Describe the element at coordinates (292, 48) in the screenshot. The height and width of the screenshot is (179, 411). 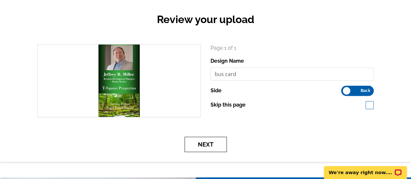
I see `p: Page 1 of 1` at that location.